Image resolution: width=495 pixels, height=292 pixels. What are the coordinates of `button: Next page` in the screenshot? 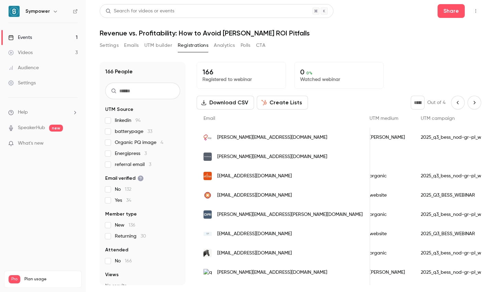 It's located at (475, 102).